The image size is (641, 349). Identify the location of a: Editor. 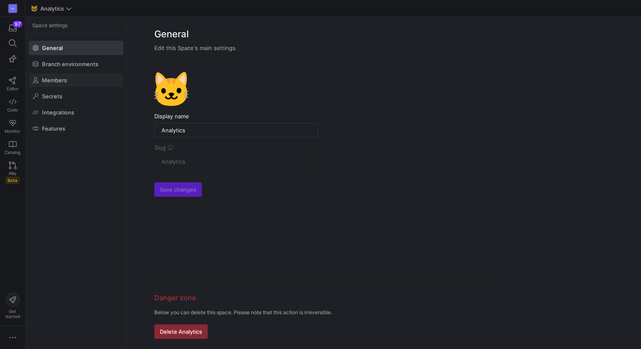
(12, 84).